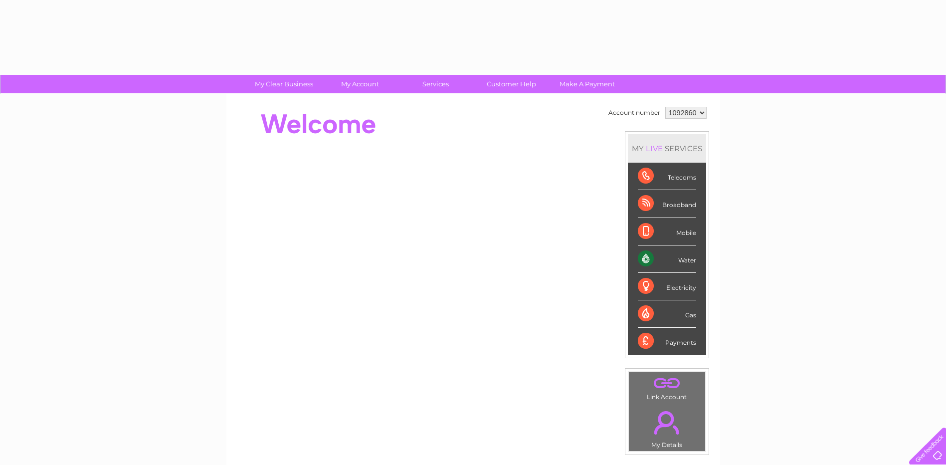 The height and width of the screenshot is (465, 946). I want to click on div: Water, so click(667, 259).